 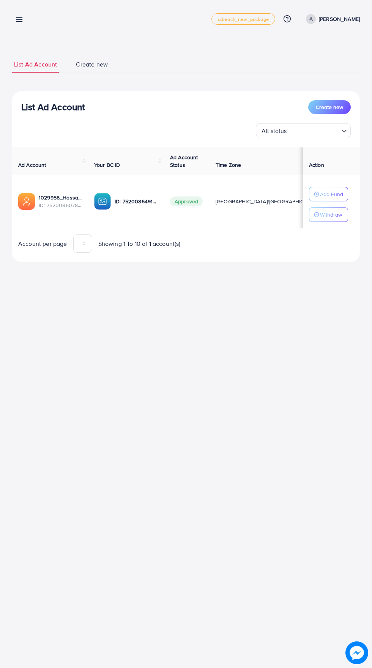 What do you see at coordinates (244, 19) in the screenshot?
I see `span: adreach_new_package` at bounding box center [244, 19].